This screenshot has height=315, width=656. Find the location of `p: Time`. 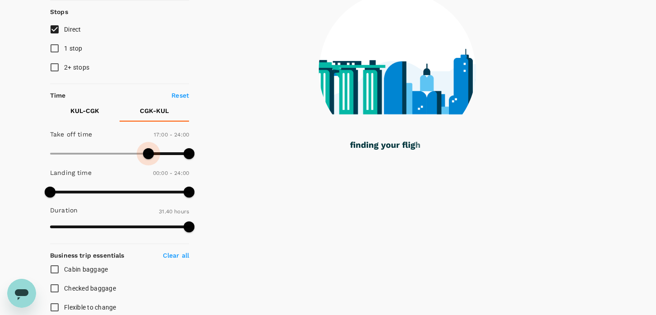

p: Time is located at coordinates (58, 95).